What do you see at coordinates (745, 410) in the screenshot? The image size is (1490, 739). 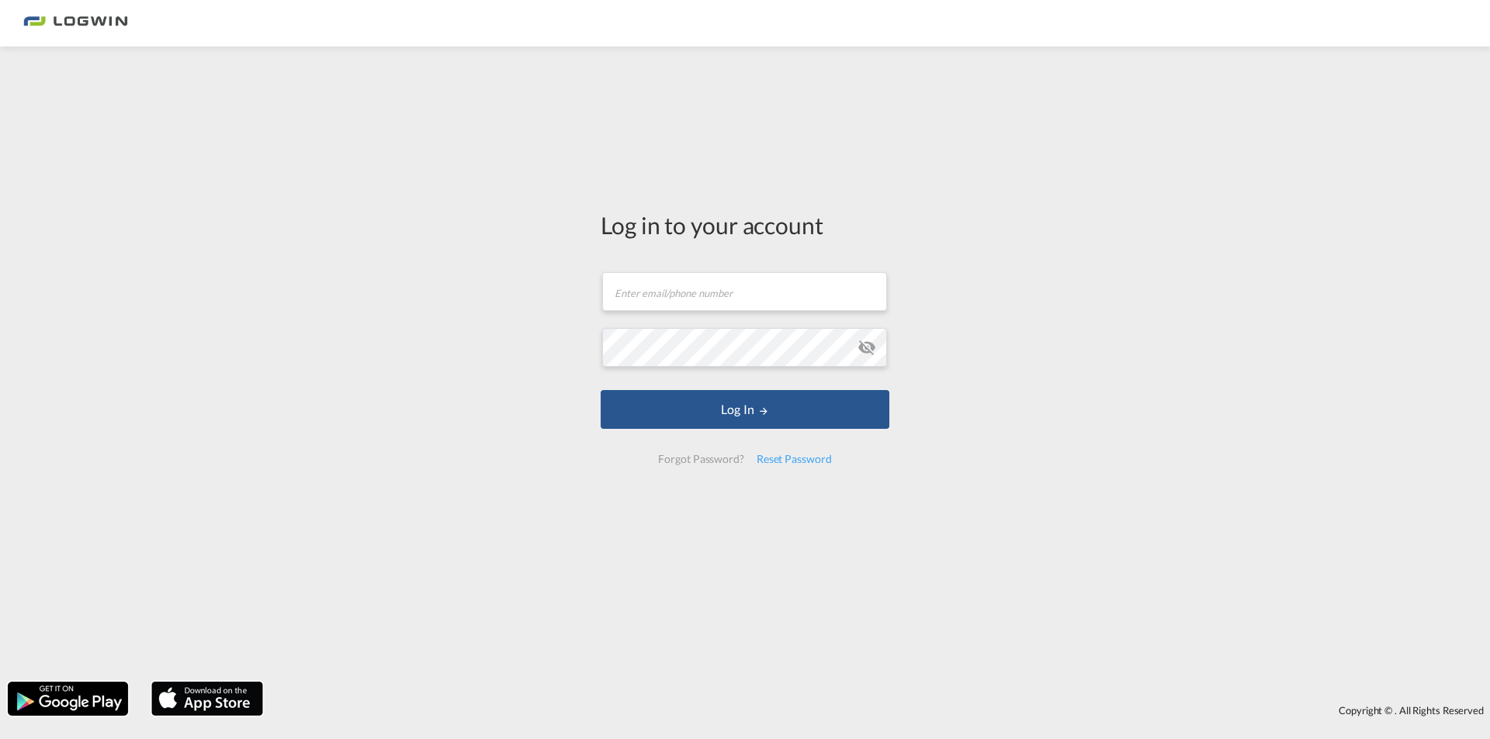 I see `button: LOGIN` at bounding box center [745, 410].